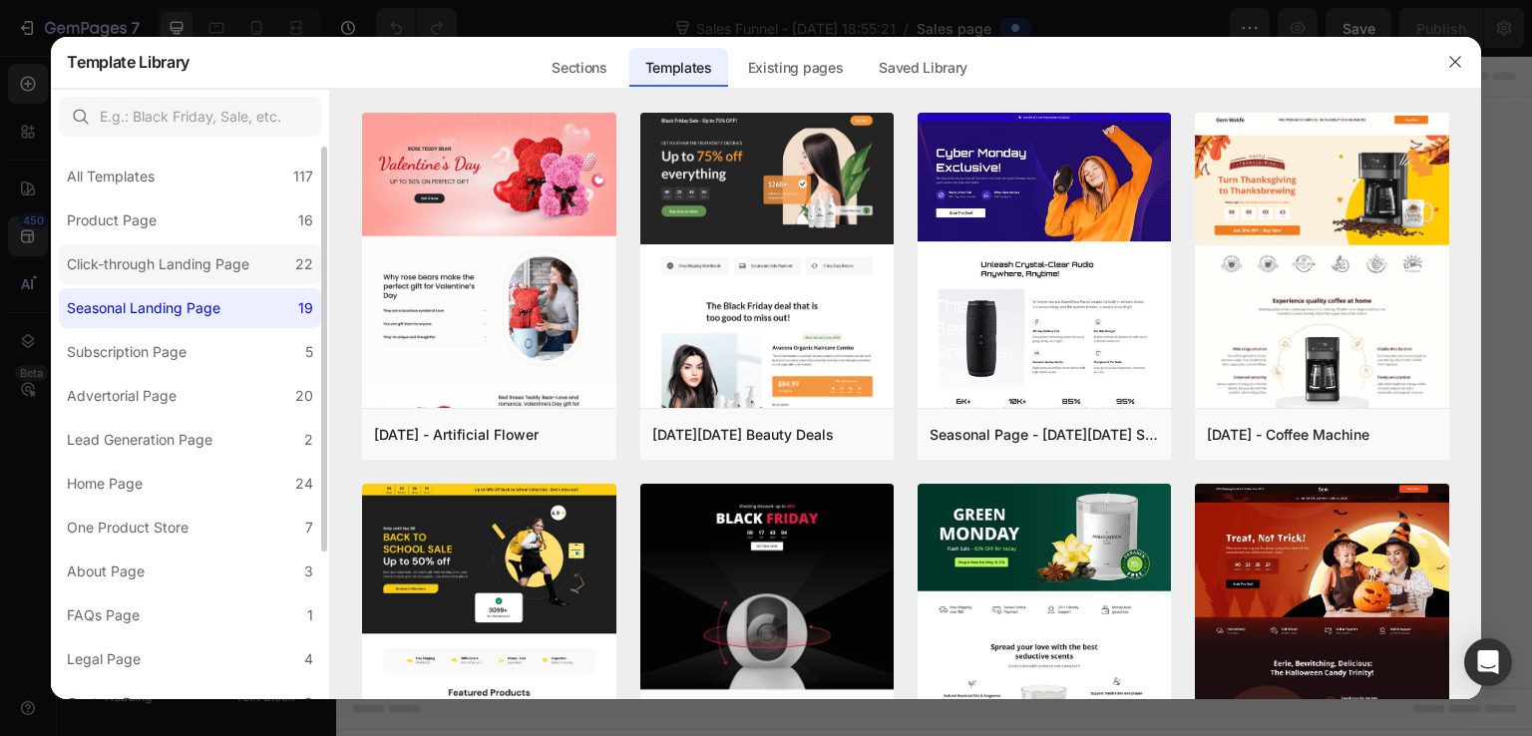  Describe the element at coordinates (304, 264) in the screenshot. I see `div: 22` at that location.